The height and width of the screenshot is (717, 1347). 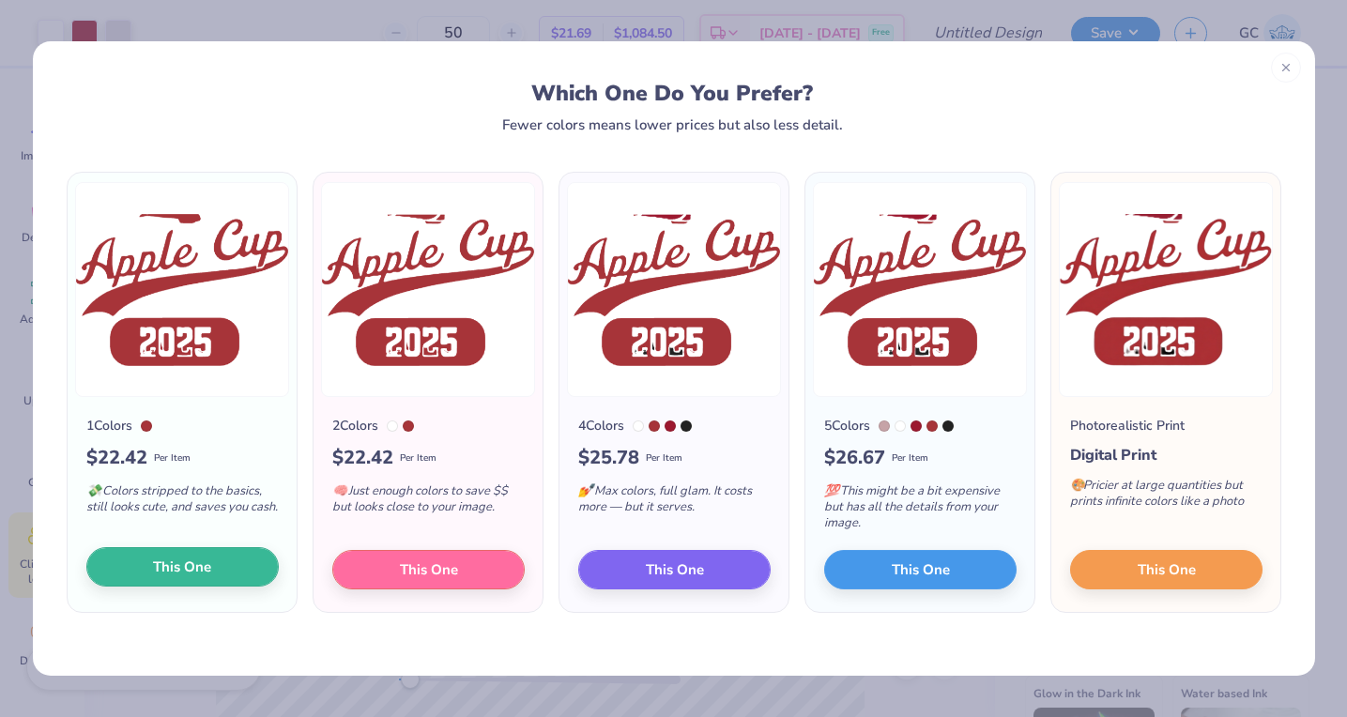 What do you see at coordinates (672, 93) in the screenshot?
I see `div: Which One Do You Prefer?` at bounding box center [672, 93].